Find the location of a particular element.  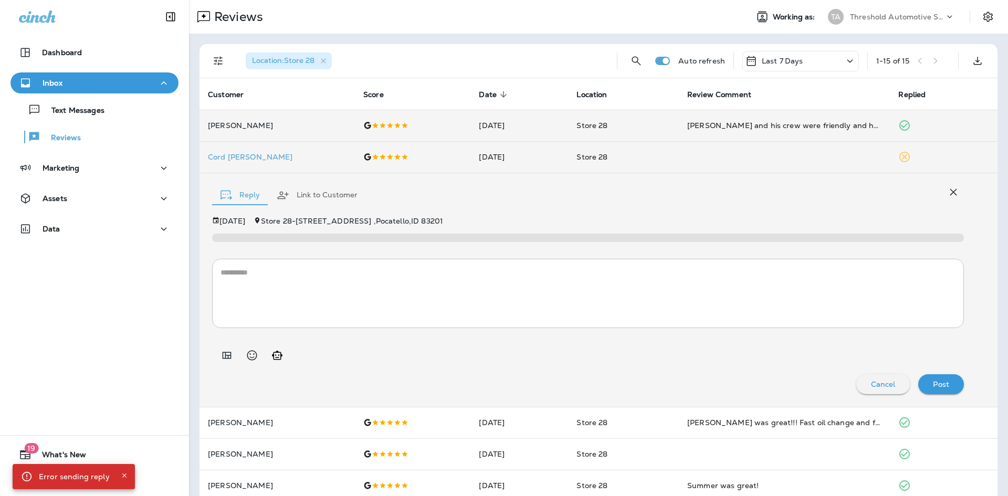

div: Danny and his crew were friendly and honest with what my car needed. Oil change was quick and mad... is located at coordinates (784, 125).